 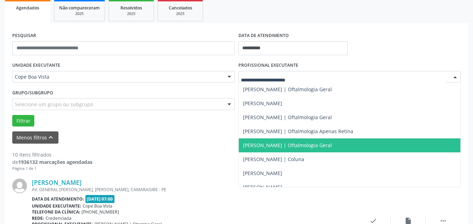 I want to click on span: Selecione um grupo ou subgrupo, so click(x=54, y=104).